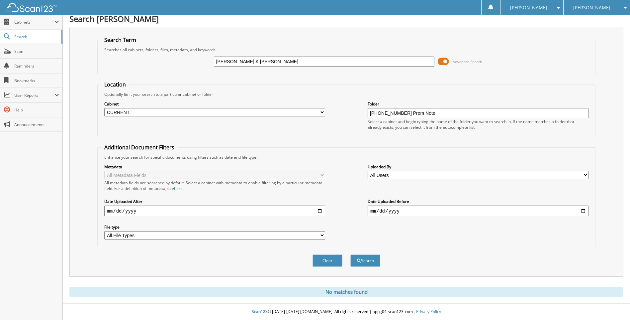 Image resolution: width=630 pixels, height=320 pixels. Describe the element at coordinates (613, 304) in the screenshot. I see `div: Chat Widget` at that location.